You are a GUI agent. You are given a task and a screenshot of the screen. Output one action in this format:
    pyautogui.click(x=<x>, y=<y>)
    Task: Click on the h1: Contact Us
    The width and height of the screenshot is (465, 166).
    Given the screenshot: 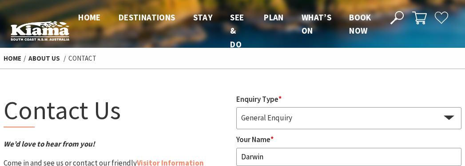 What is the action you would take?
    pyautogui.click(x=116, y=110)
    